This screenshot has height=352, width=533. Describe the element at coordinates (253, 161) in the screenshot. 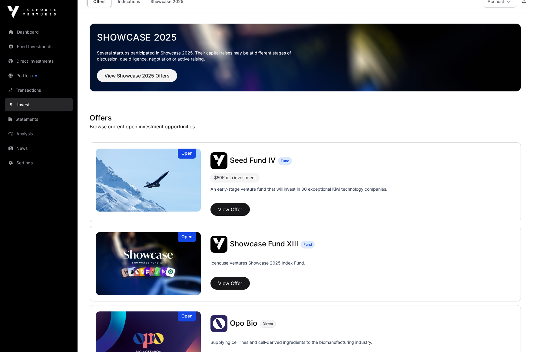

I see `a: Seed Fund IV` at that location.